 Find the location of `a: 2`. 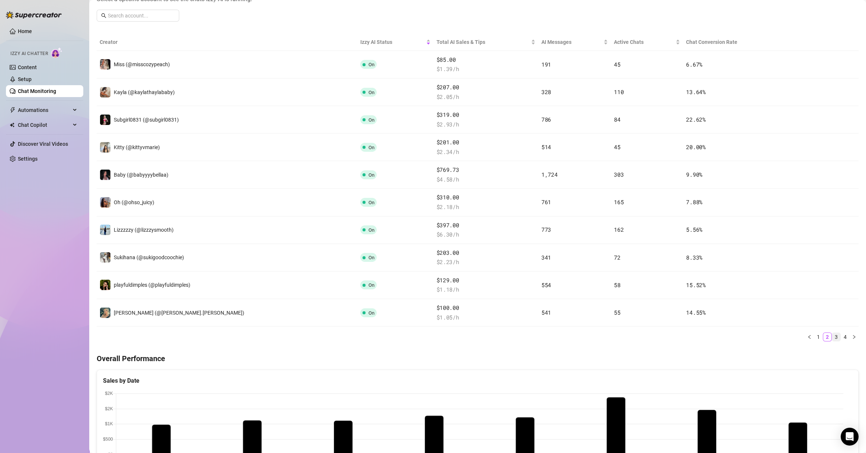

a: 2 is located at coordinates (827, 337).